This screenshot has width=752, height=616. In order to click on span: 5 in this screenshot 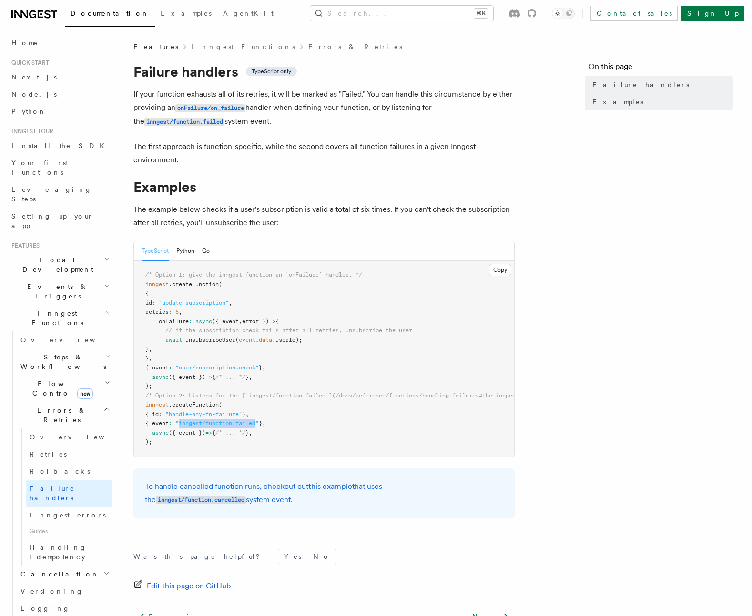, I will do `click(177, 312)`.